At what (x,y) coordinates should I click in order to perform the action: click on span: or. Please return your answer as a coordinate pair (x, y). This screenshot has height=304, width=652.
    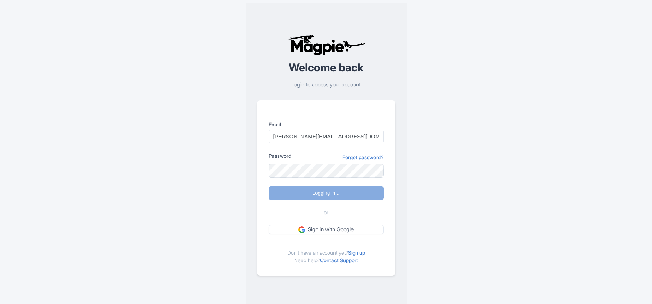
    Looking at the image, I should click on (326, 212).